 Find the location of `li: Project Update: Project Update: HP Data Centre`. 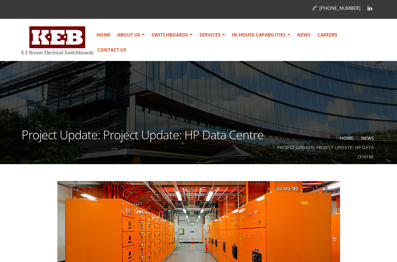

li: Project Update: Project Update: HP Data Centre is located at coordinates (319, 152).